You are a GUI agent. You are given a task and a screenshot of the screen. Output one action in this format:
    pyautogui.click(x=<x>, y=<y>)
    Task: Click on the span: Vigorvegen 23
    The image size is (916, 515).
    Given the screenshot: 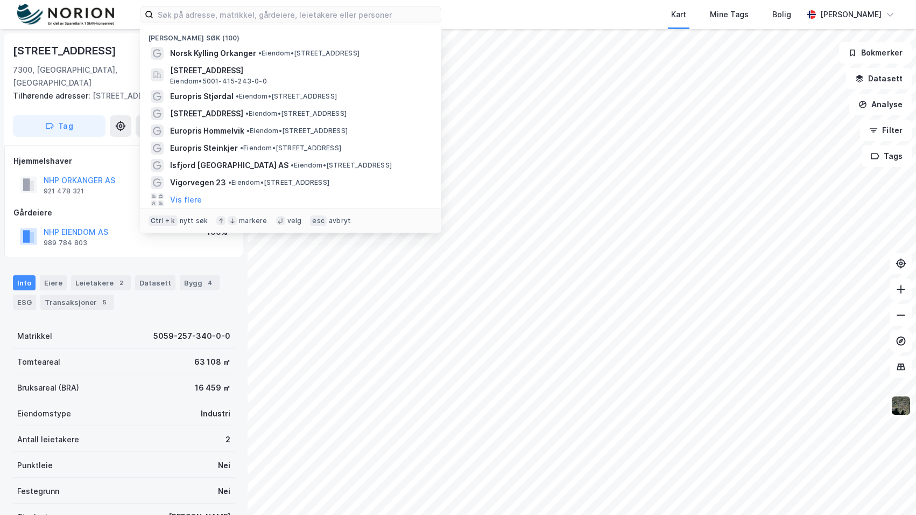 What is the action you would take?
    pyautogui.click(x=198, y=182)
    